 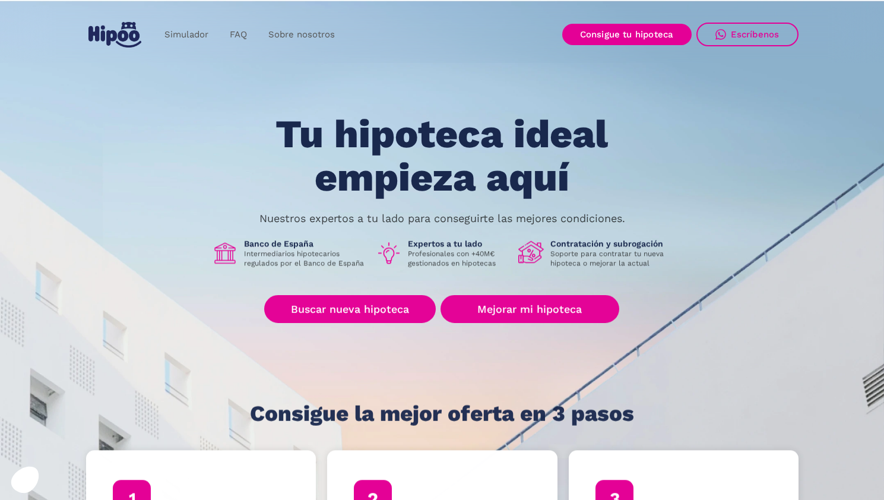 What do you see at coordinates (305, 244) in the screenshot?
I see `h1: Banco de España` at bounding box center [305, 244].